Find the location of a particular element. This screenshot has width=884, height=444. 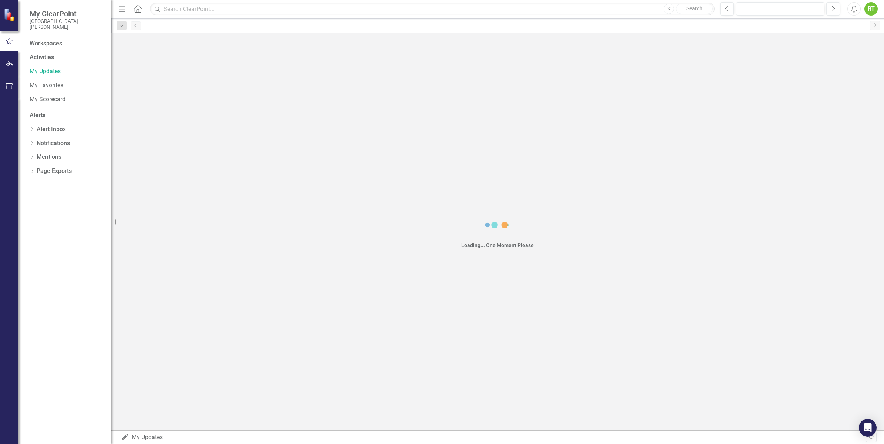

a: Alert Inbox is located at coordinates (51, 129).